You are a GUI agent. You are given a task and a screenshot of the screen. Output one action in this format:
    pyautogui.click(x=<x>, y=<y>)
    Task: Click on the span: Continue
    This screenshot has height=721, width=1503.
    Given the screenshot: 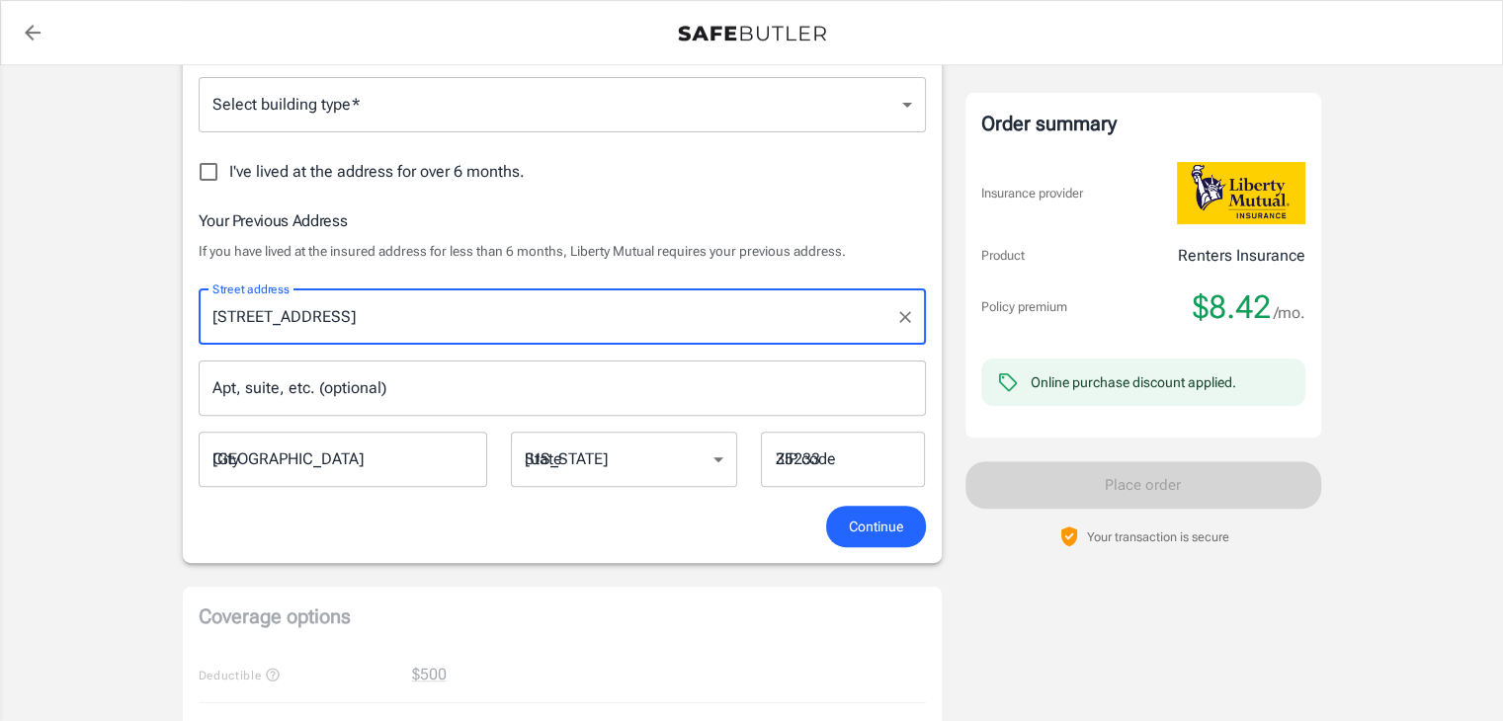 What is the action you would take?
    pyautogui.click(x=875, y=527)
    